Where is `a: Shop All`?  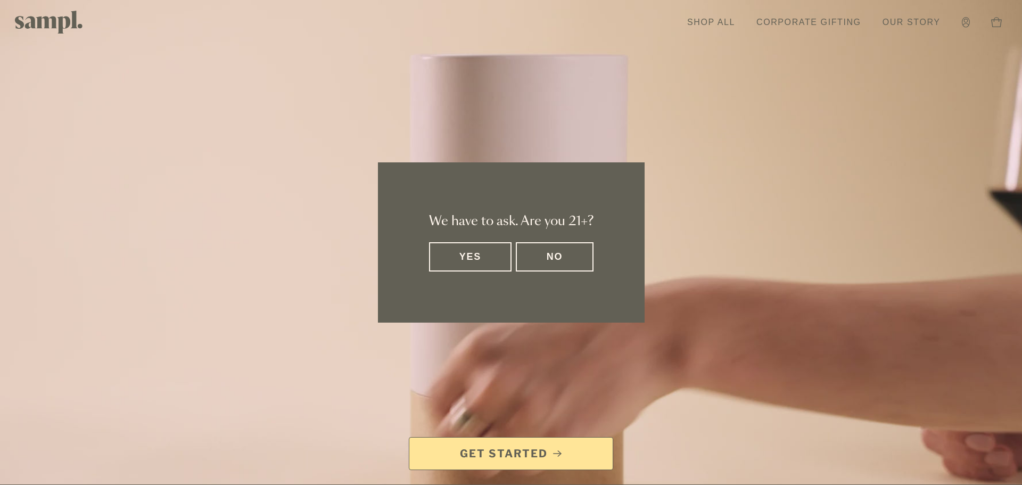 a: Shop All is located at coordinates (711, 22).